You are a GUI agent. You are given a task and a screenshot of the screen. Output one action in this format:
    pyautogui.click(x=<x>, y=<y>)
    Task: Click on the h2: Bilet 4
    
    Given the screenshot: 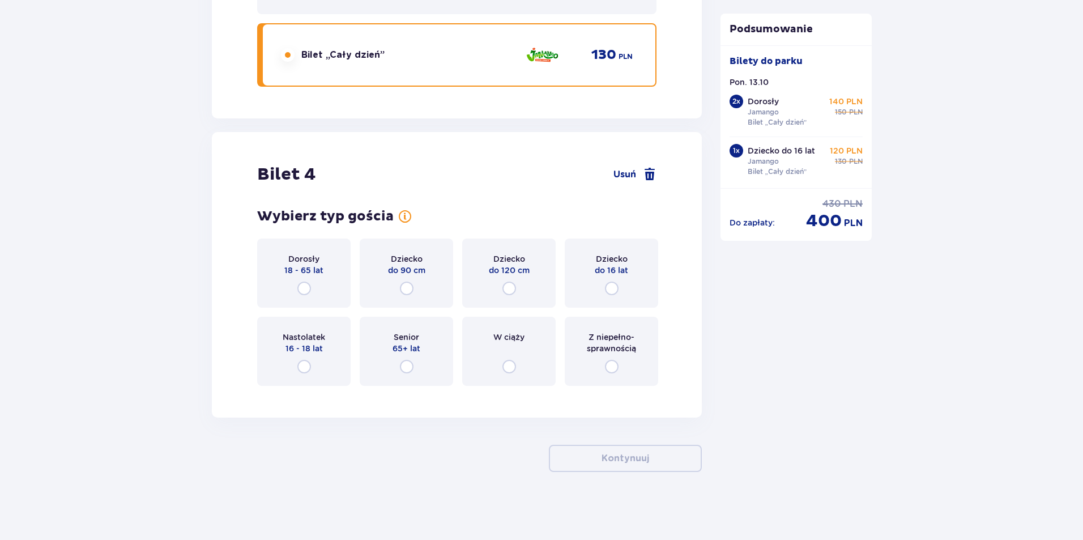 What is the action you would take?
    pyautogui.click(x=287, y=175)
    